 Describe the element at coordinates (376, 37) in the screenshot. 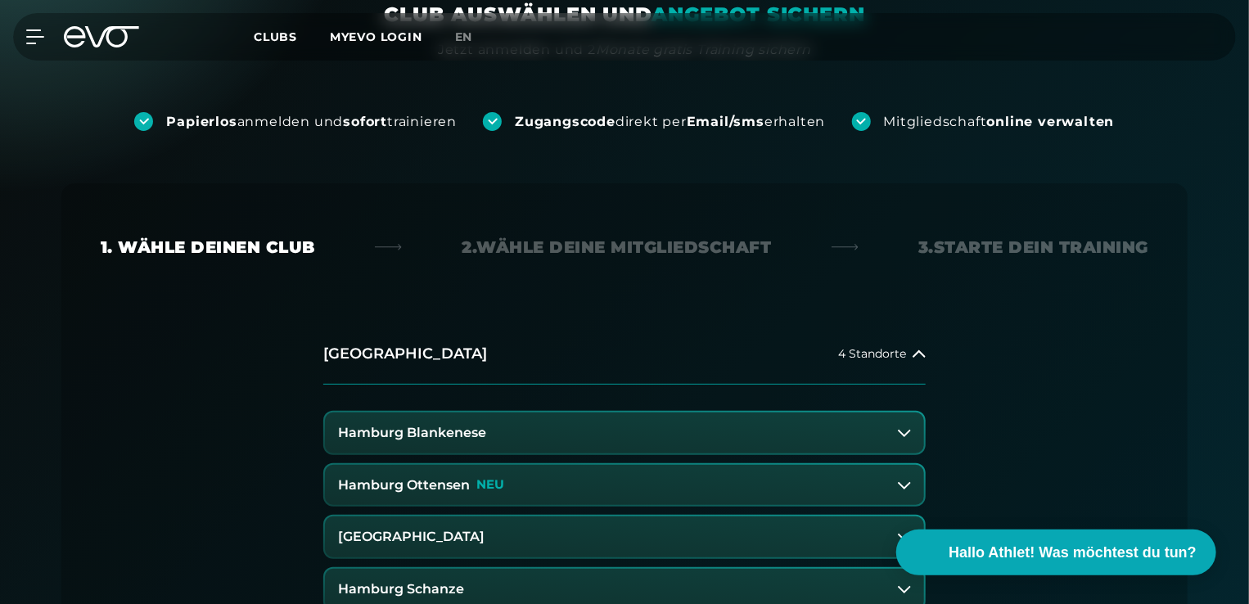

I see `a: MYEVO LOGIN` at that location.